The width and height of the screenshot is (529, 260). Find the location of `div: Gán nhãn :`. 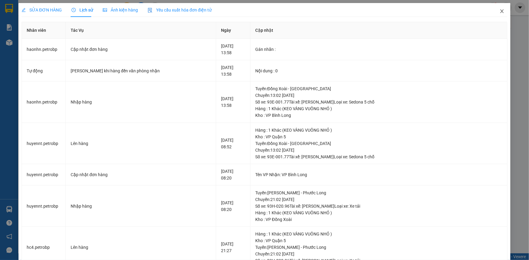

div: Gán nhãn : is located at coordinates (379, 49).